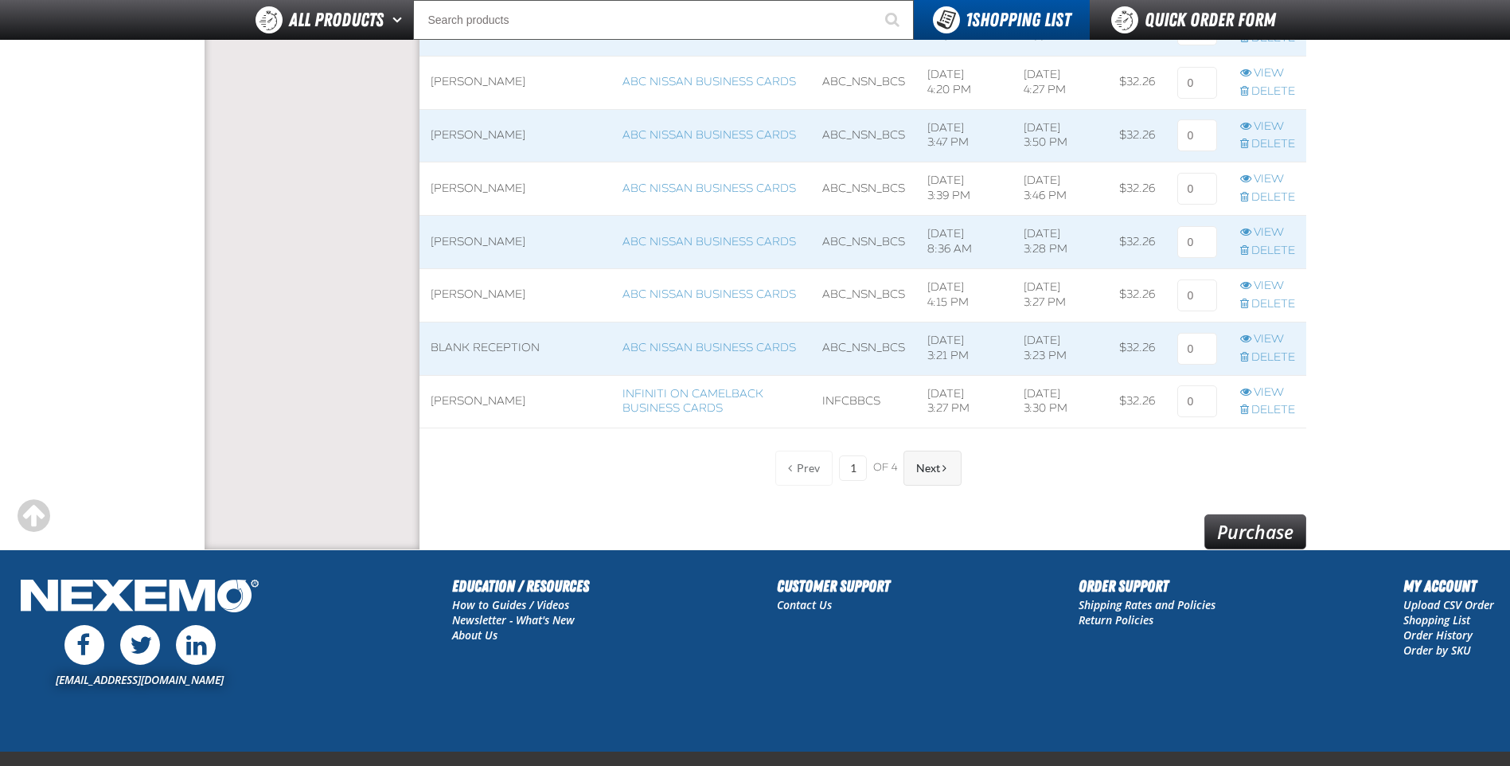  Describe the element at coordinates (1255, 532) in the screenshot. I see `a: Purchase` at that location.